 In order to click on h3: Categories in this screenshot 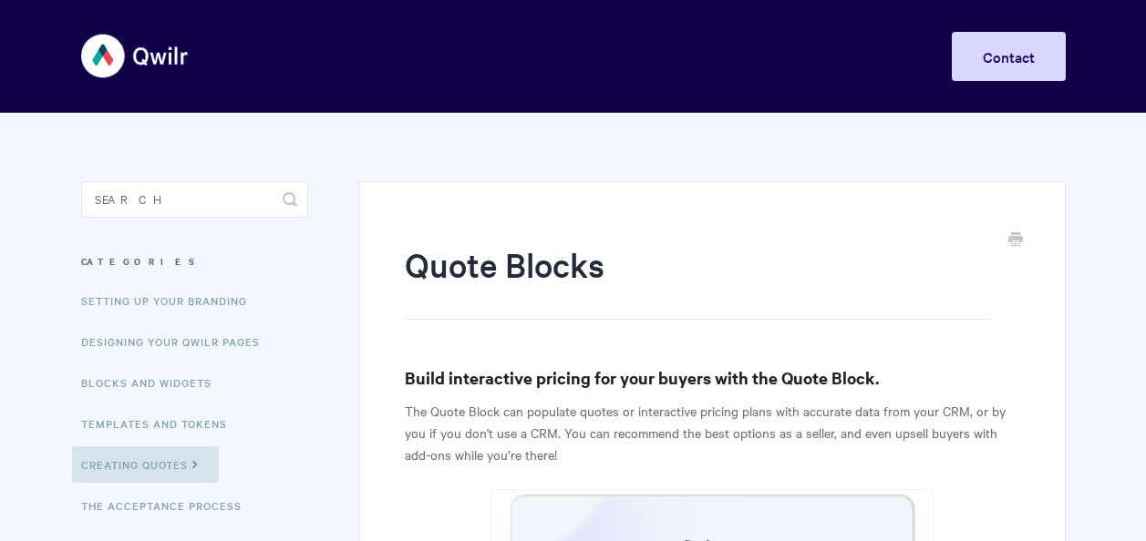, I will do `click(194, 262)`.